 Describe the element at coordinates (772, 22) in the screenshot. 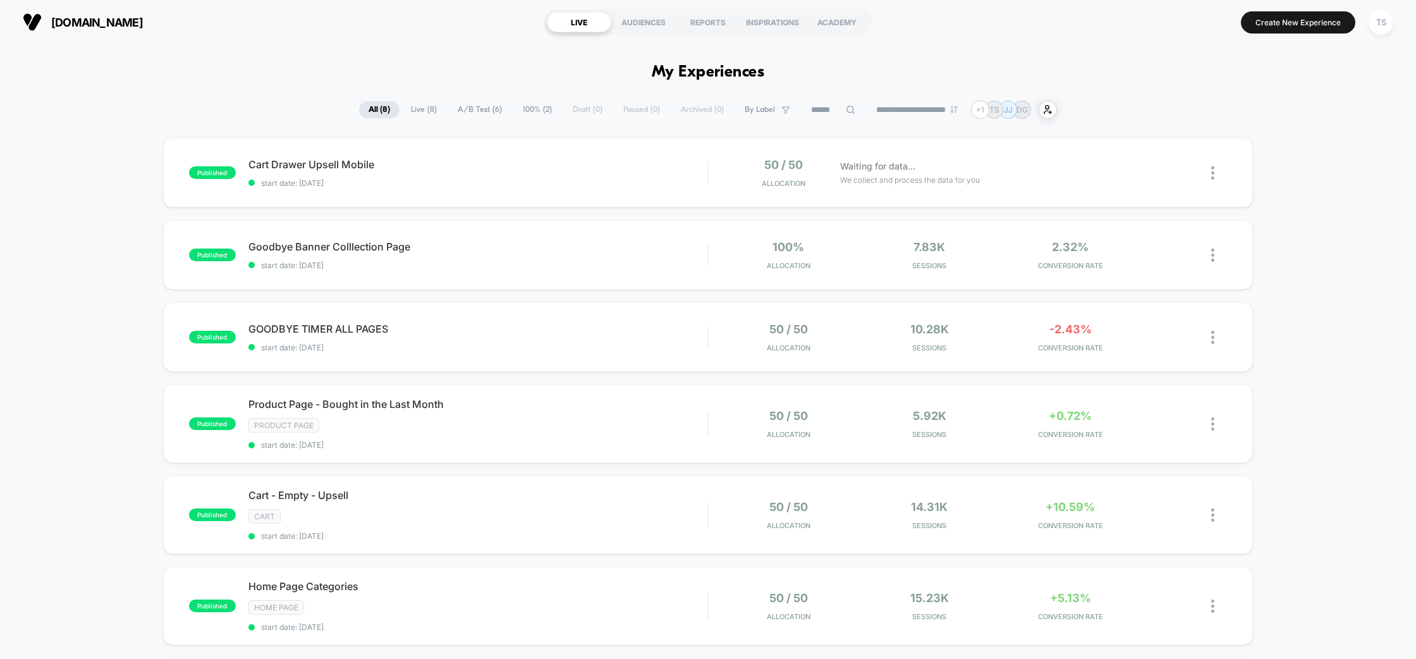

I see `div: INSPIRATIONS` at that location.